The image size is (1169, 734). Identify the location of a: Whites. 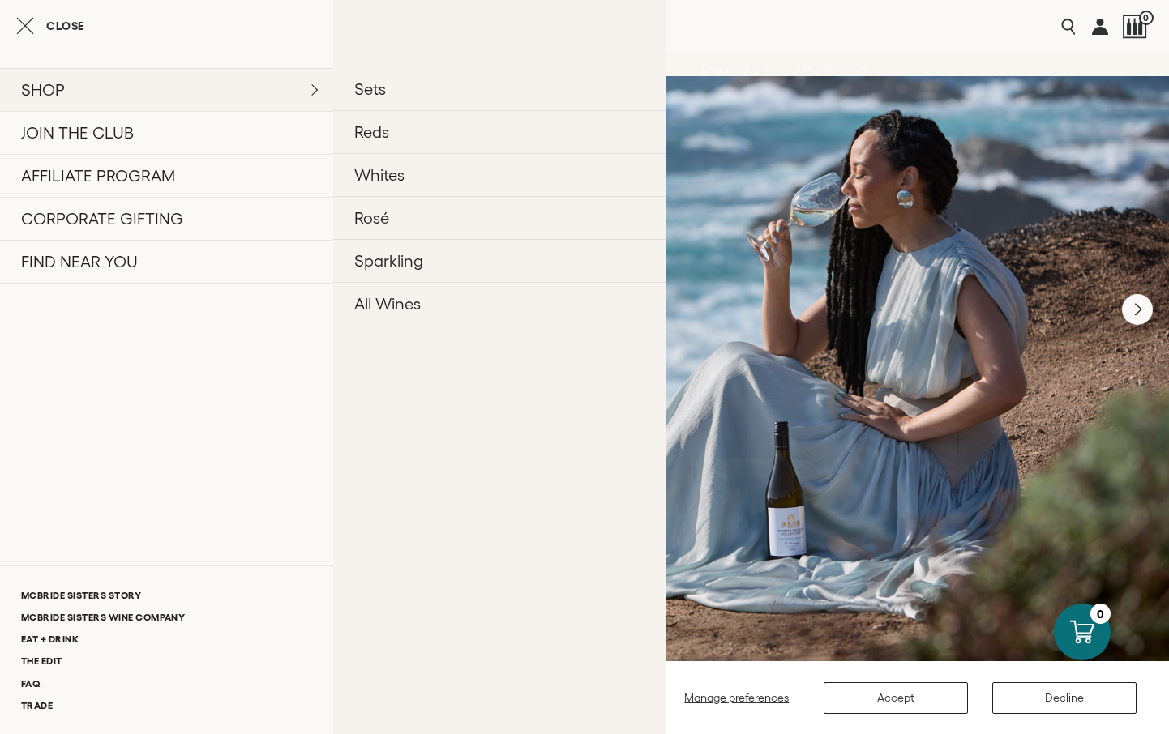
(499, 174).